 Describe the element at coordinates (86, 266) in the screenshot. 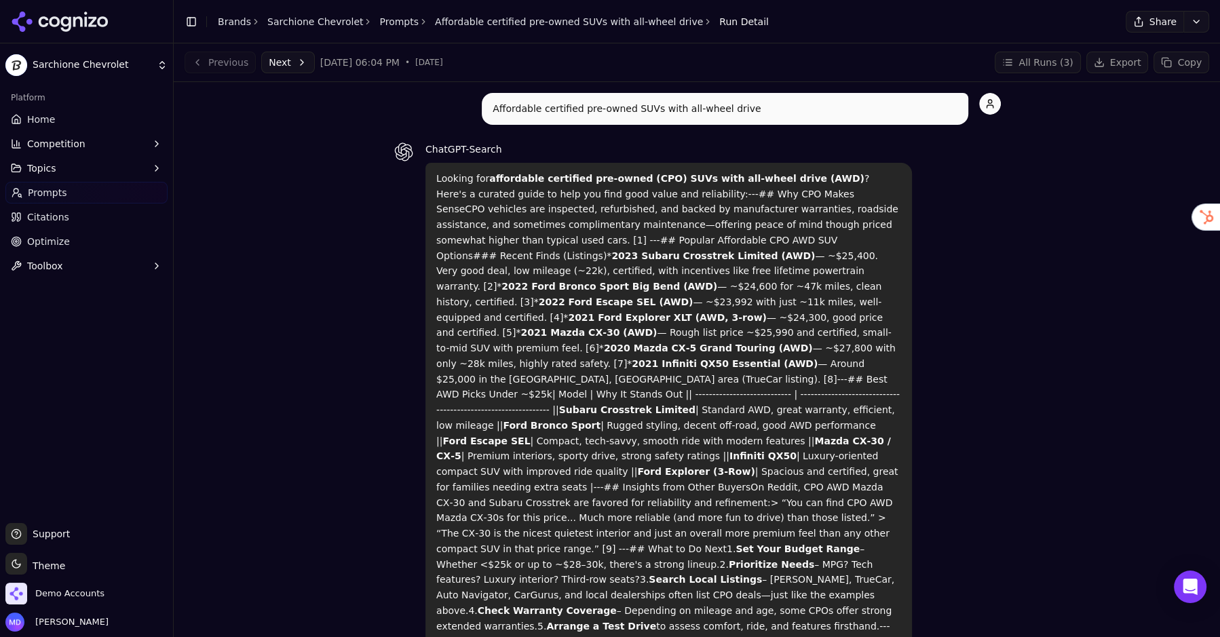

I see `button: Toolbox` at that location.